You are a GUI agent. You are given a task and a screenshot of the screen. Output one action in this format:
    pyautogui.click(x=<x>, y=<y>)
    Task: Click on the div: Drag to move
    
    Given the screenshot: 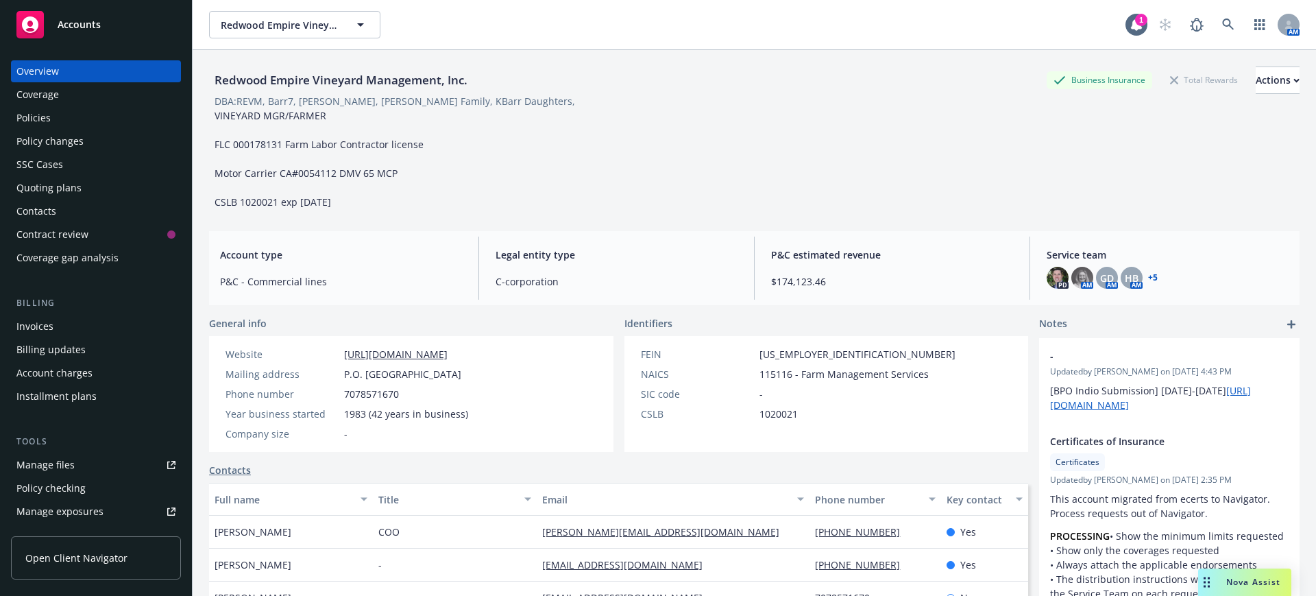 What is the action you would take?
    pyautogui.click(x=1206, y=582)
    